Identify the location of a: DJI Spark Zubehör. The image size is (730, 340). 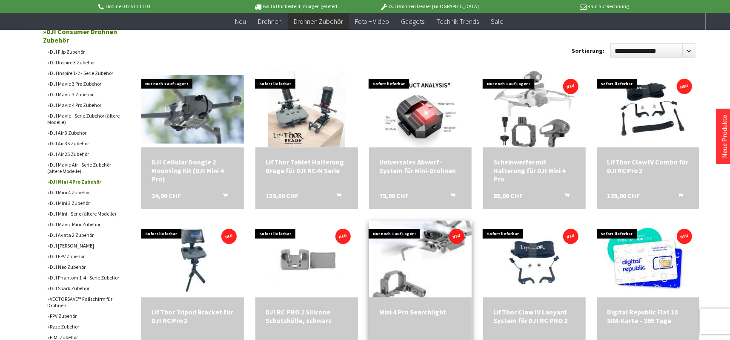
(84, 288).